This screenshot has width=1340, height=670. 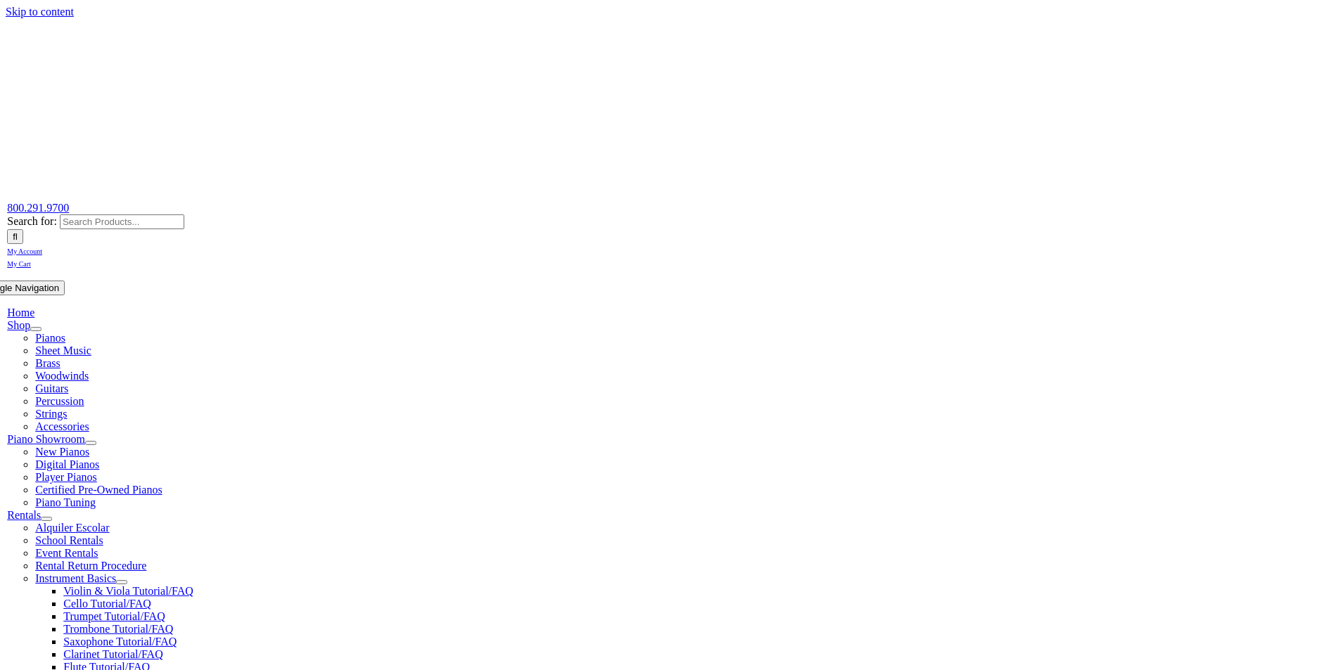 What do you see at coordinates (59, 401) in the screenshot?
I see `span: Percussion` at bounding box center [59, 401].